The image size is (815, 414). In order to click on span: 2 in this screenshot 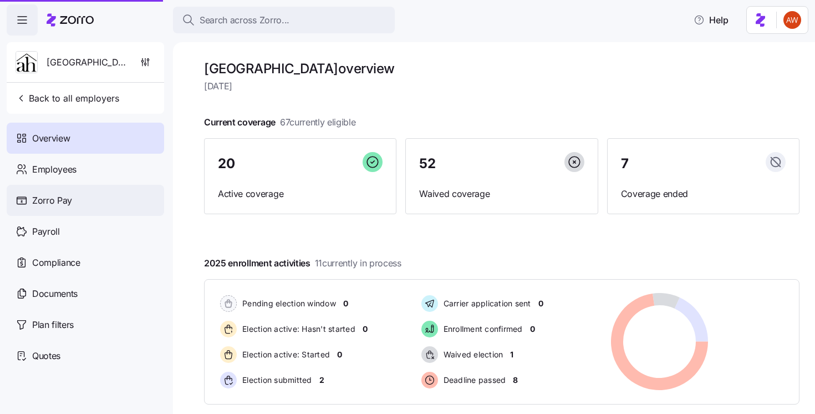, I will do `click(322, 380)`.